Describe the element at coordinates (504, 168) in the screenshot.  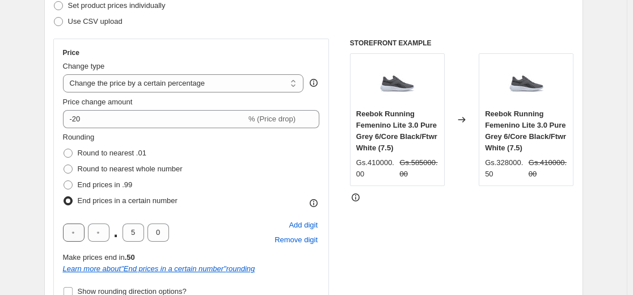
I see `span: Gs.328000.50` at that location.